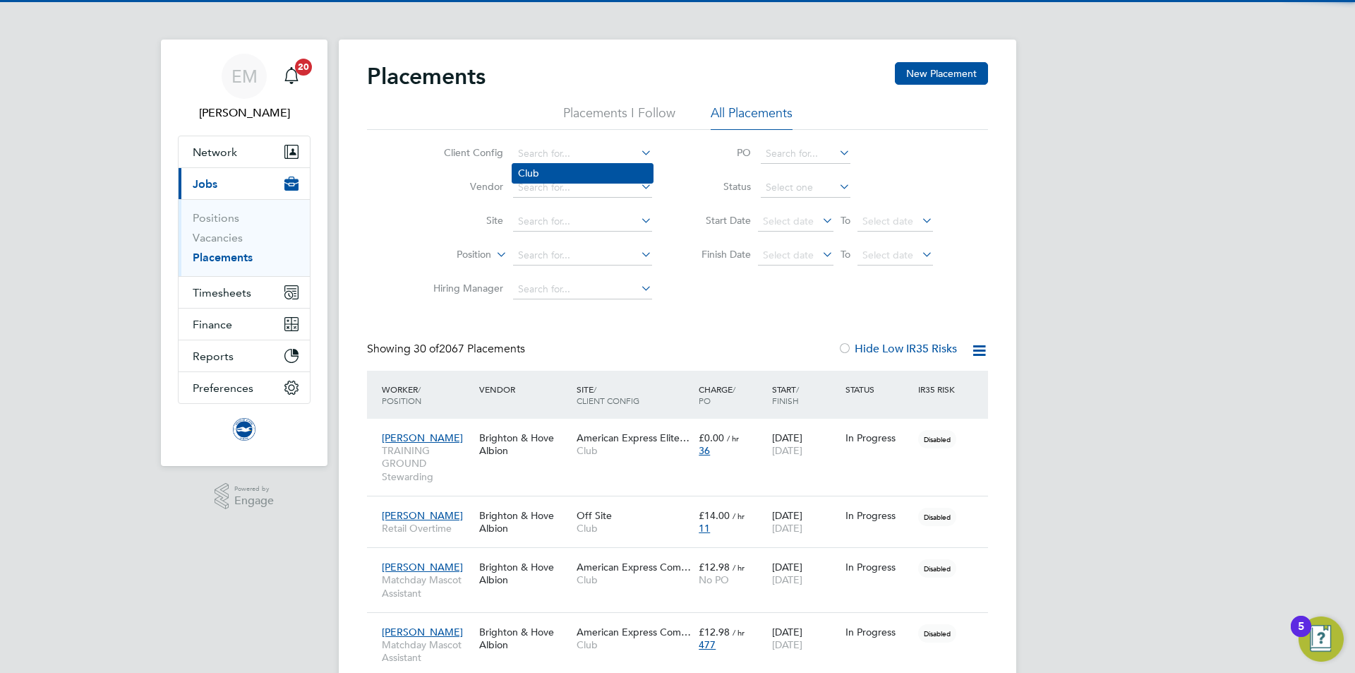 This screenshot has height=673, width=1355. I want to click on span: Timesheets, so click(222, 292).